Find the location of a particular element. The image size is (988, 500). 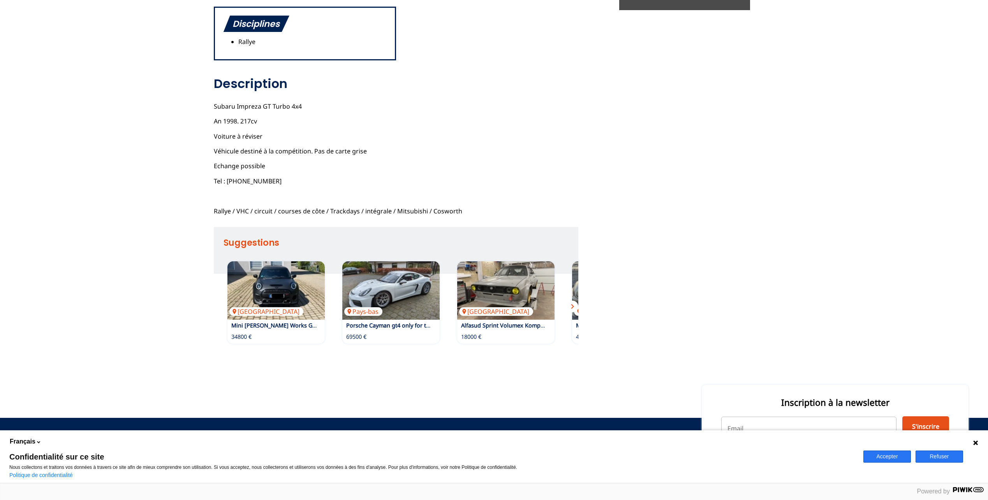

li: Rallye is located at coordinates (264, 42).